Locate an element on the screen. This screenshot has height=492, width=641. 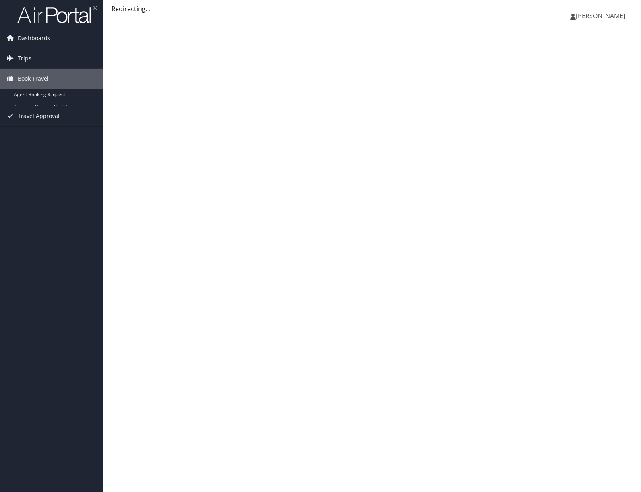
span: Book Travel is located at coordinates (33, 79).